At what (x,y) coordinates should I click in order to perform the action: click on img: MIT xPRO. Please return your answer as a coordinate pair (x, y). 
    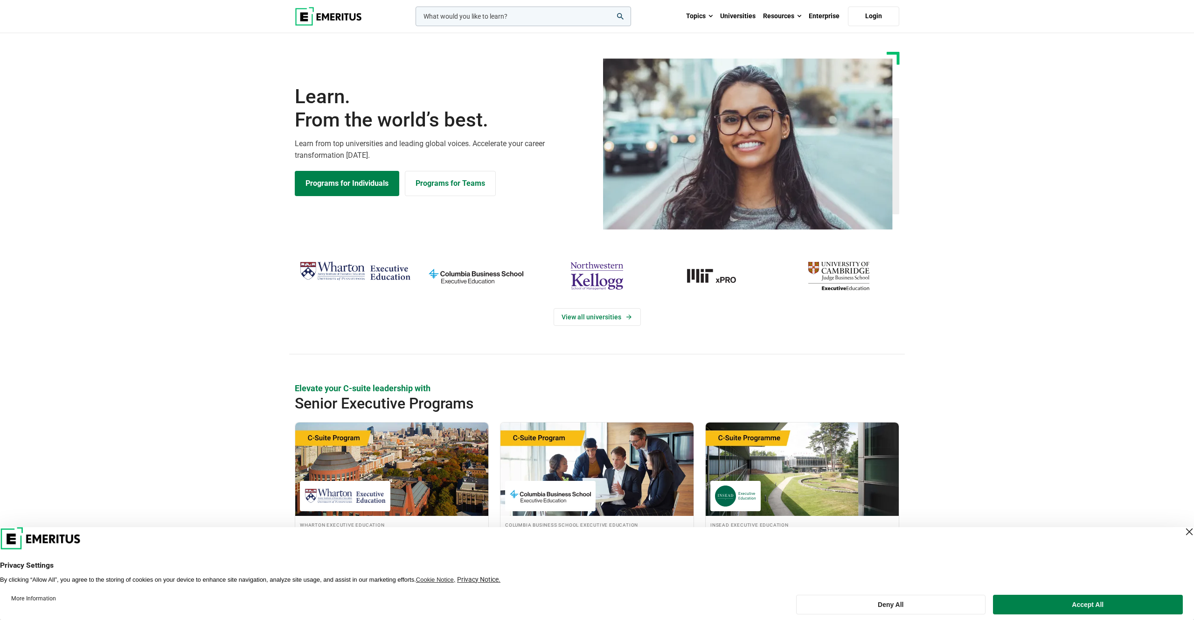
    Looking at the image, I should click on (718, 276).